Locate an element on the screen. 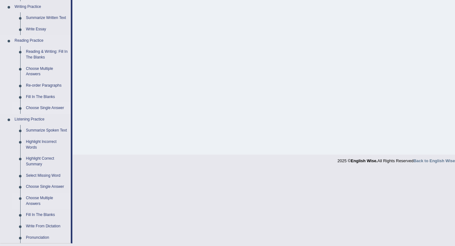 This screenshot has height=246, width=455. strong: English Wise. is located at coordinates (364, 160).